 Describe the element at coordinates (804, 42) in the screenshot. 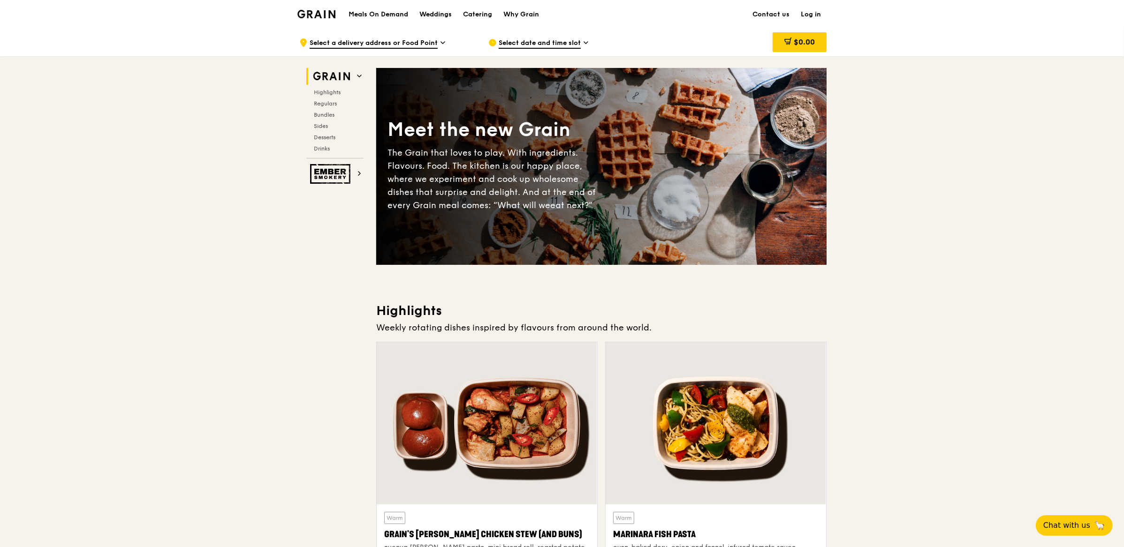

I see `span: $0.00` at that location.